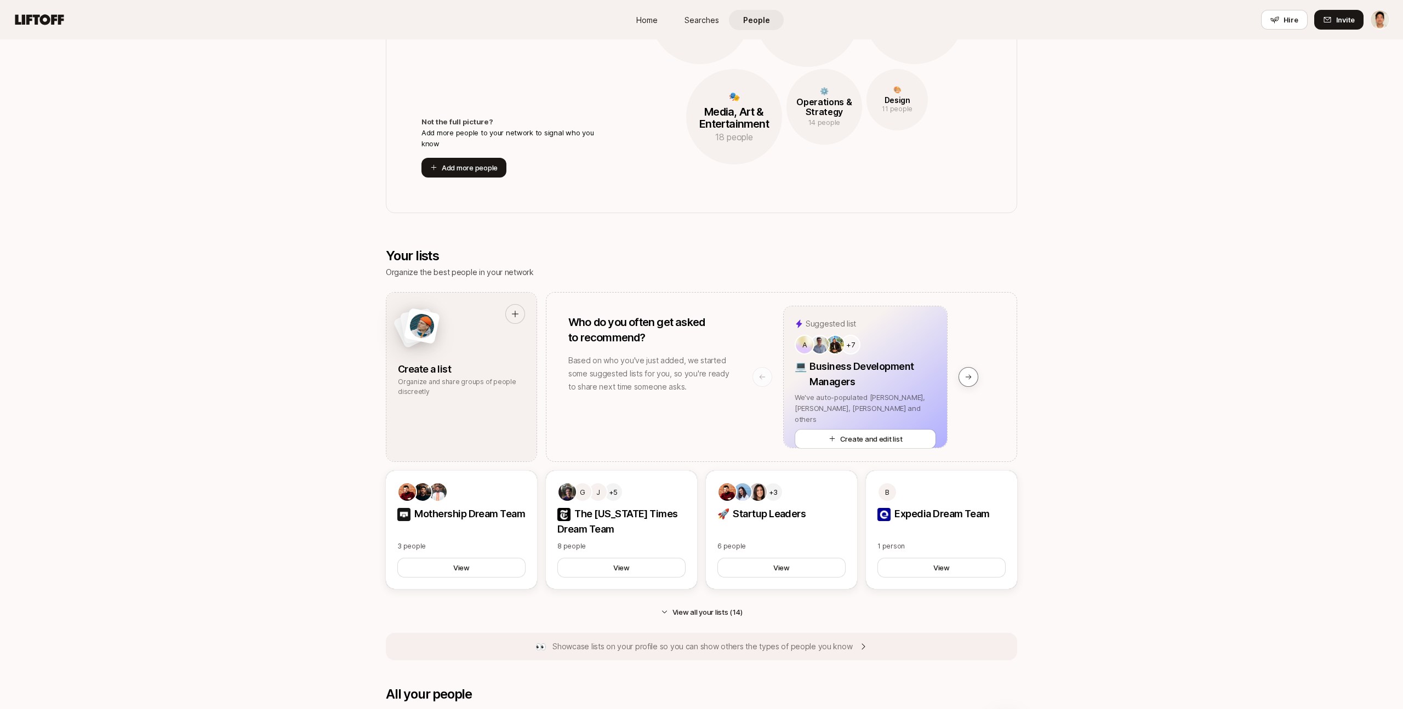  I want to click on button: View all your lists (14), so click(701, 612).